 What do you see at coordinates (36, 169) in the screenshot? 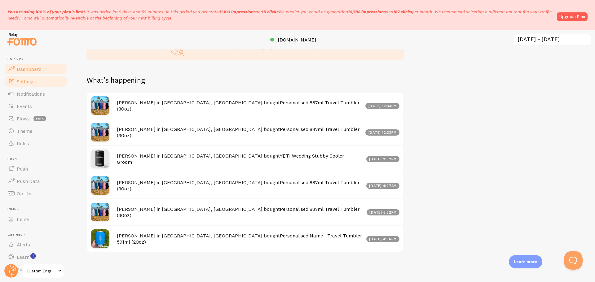
I see `a: Push` at bounding box center [36, 169].